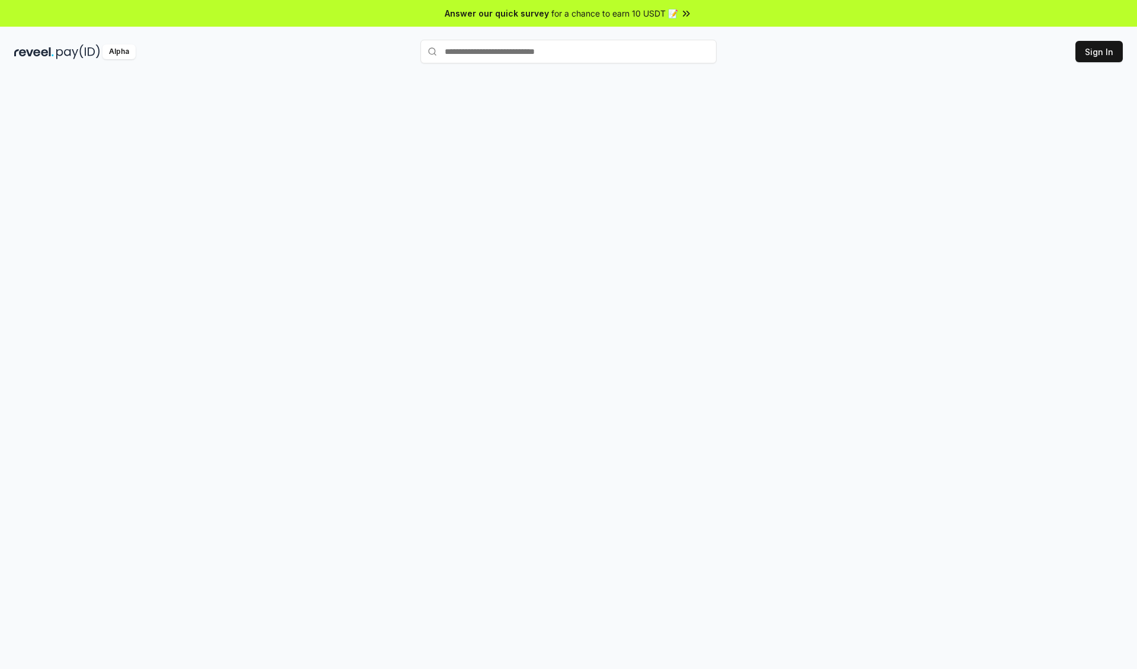 The height and width of the screenshot is (669, 1137). I want to click on img: pay_id, so click(78, 52).